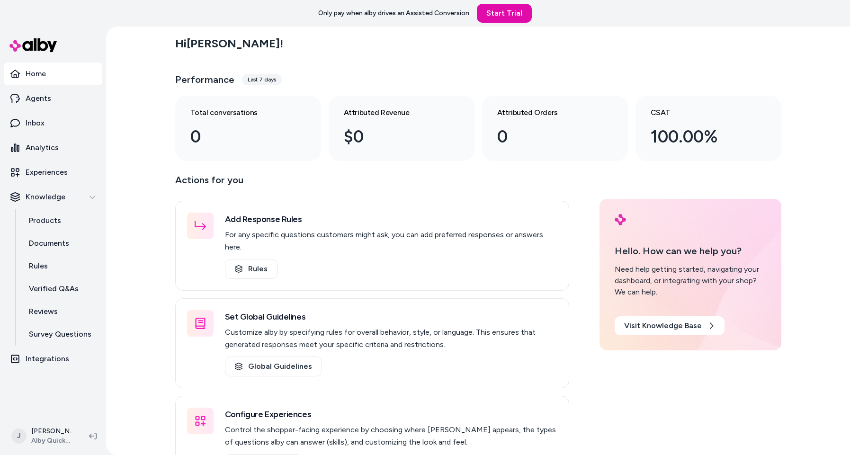 The height and width of the screenshot is (455, 850). What do you see at coordinates (555, 128) in the screenshot?
I see `a: Attributed Orders 0` at bounding box center [555, 128].